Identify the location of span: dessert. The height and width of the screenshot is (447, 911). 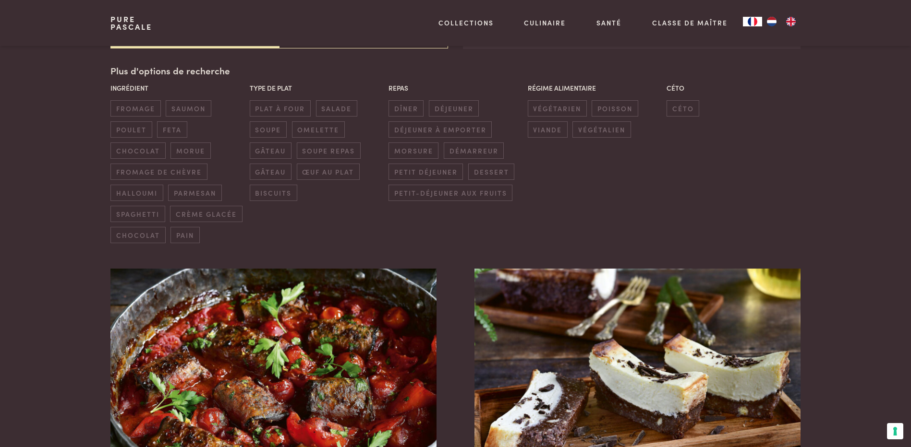
(491, 171).